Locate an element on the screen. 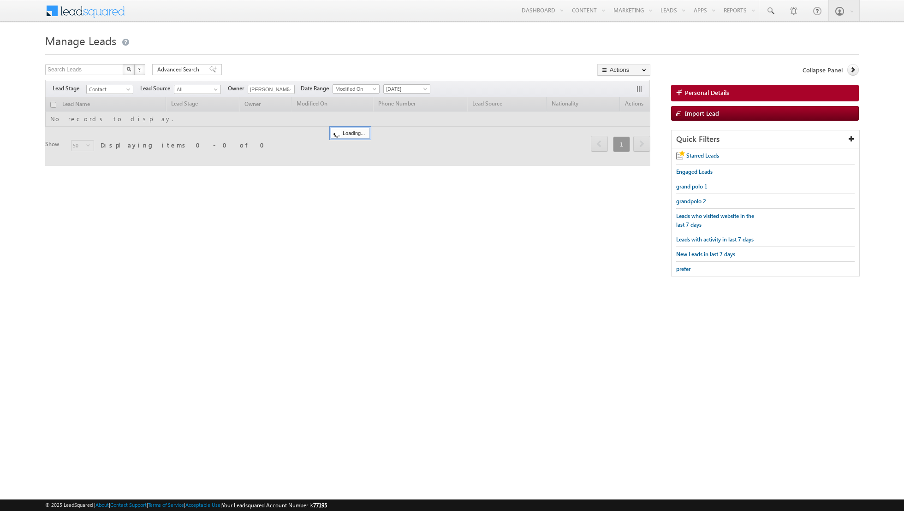  span: All is located at coordinates (196, 89).